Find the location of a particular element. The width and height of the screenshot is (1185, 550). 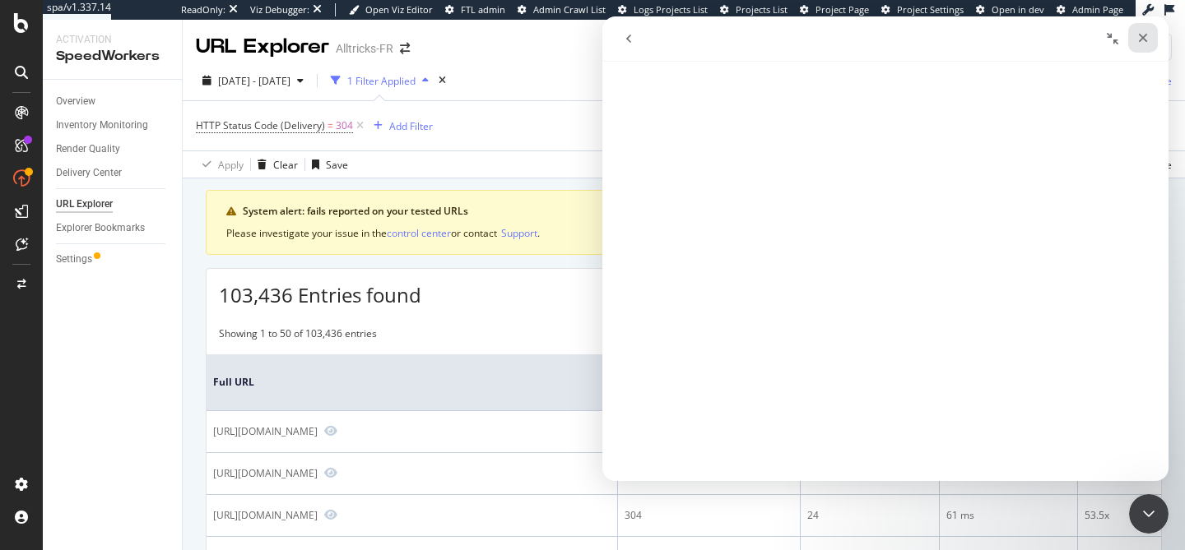

a: Preview https://www.alltricks.fr/F-41493-pieces-roues/P-2283656-moyeu_route_miche_arriere_a_roule... is located at coordinates (331, 431).